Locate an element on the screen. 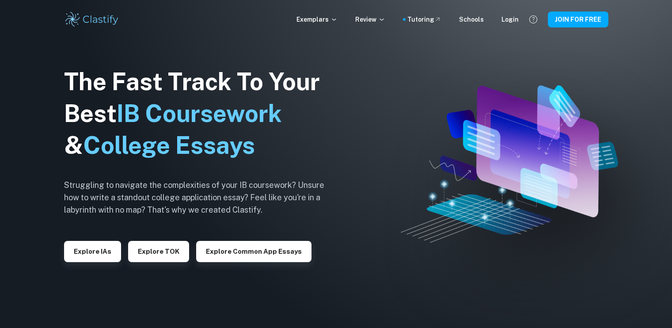 This screenshot has width=672, height=328. h6: Struggling to navigate the complexities of your IB coursework? Unsure how to write a standout col... is located at coordinates (201, 198).